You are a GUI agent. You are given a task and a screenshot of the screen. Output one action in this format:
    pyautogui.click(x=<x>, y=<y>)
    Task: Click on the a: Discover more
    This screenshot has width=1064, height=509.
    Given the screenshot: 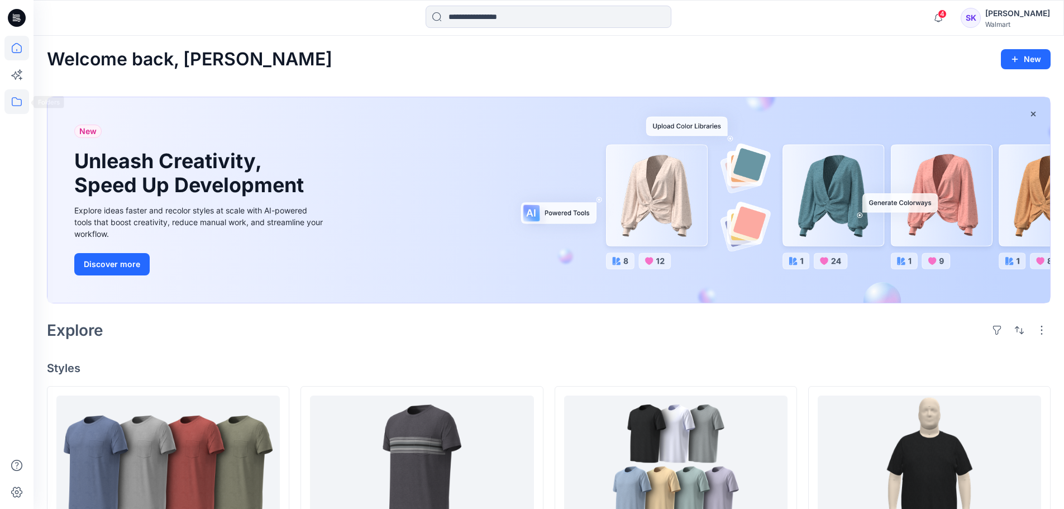 What is the action you would take?
    pyautogui.click(x=200, y=264)
    